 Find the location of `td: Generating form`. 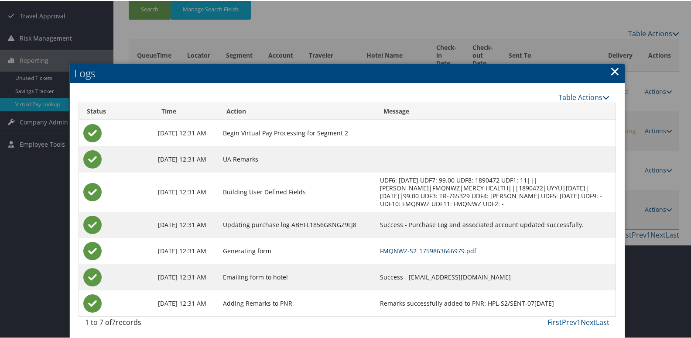

td: Generating form is located at coordinates (297, 250).